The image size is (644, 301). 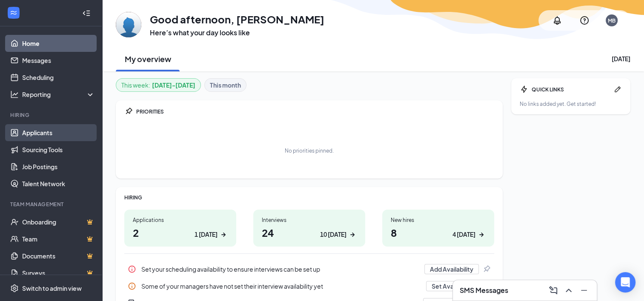 I want to click on h1: 8, so click(x=438, y=233).